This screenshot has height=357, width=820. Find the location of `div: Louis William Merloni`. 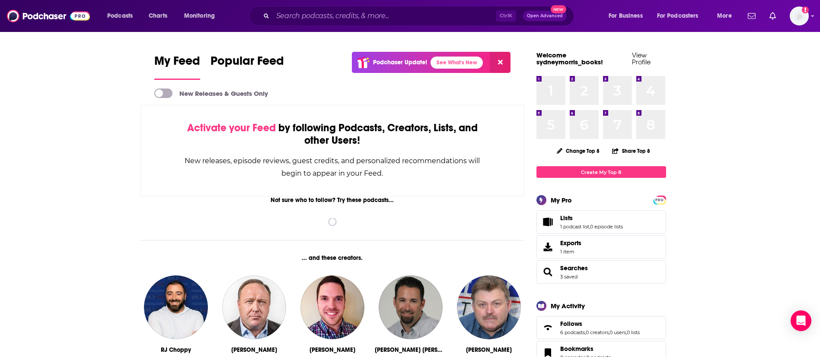

div: Louis William Merloni is located at coordinates (410, 350).